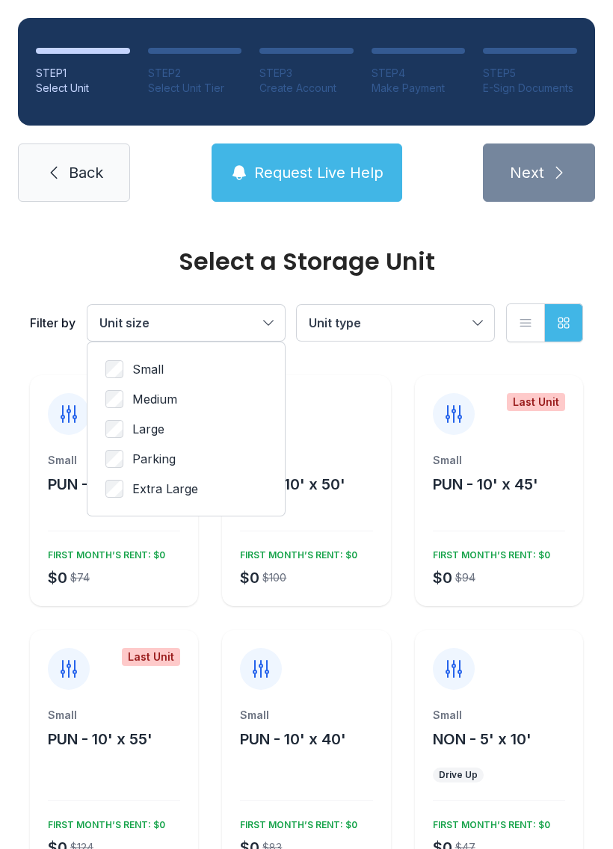 This screenshot has height=849, width=613. Describe the element at coordinates (292, 484) in the screenshot. I see `span: PUN - 10' x 50'` at that location.